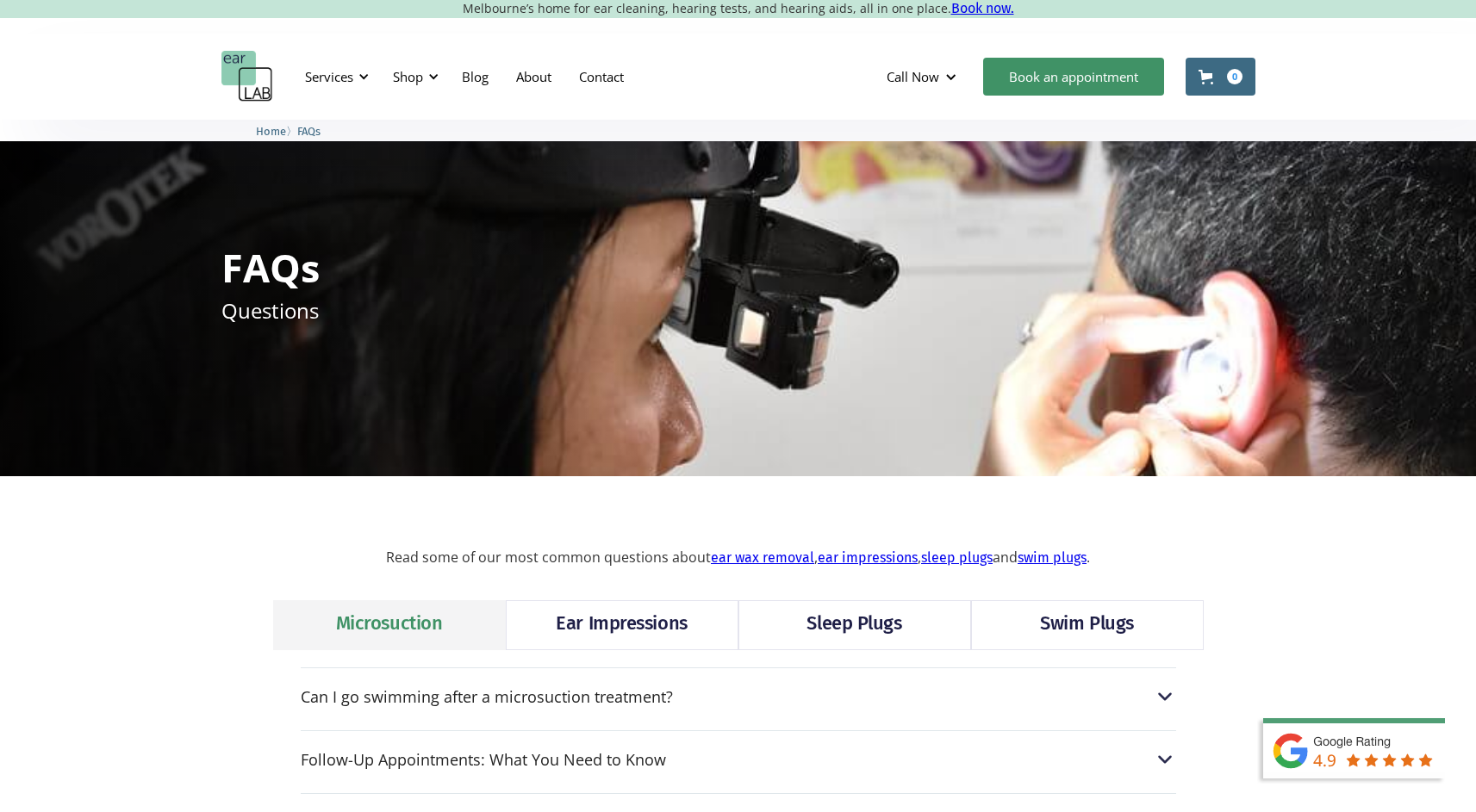  I want to click on a: ear impressions, so click(867, 558).